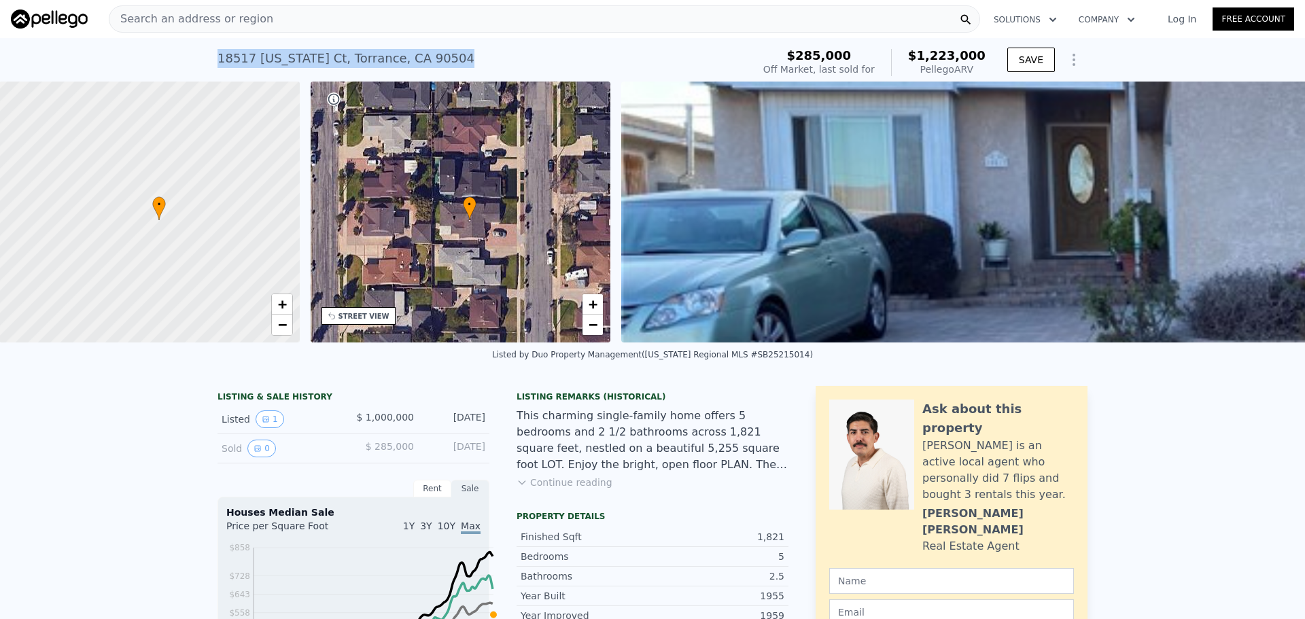  I want to click on div: STREET VIEW, so click(364, 316).